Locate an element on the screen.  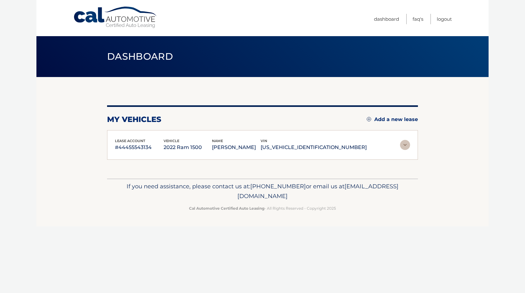
span: lease account is located at coordinates (130, 141).